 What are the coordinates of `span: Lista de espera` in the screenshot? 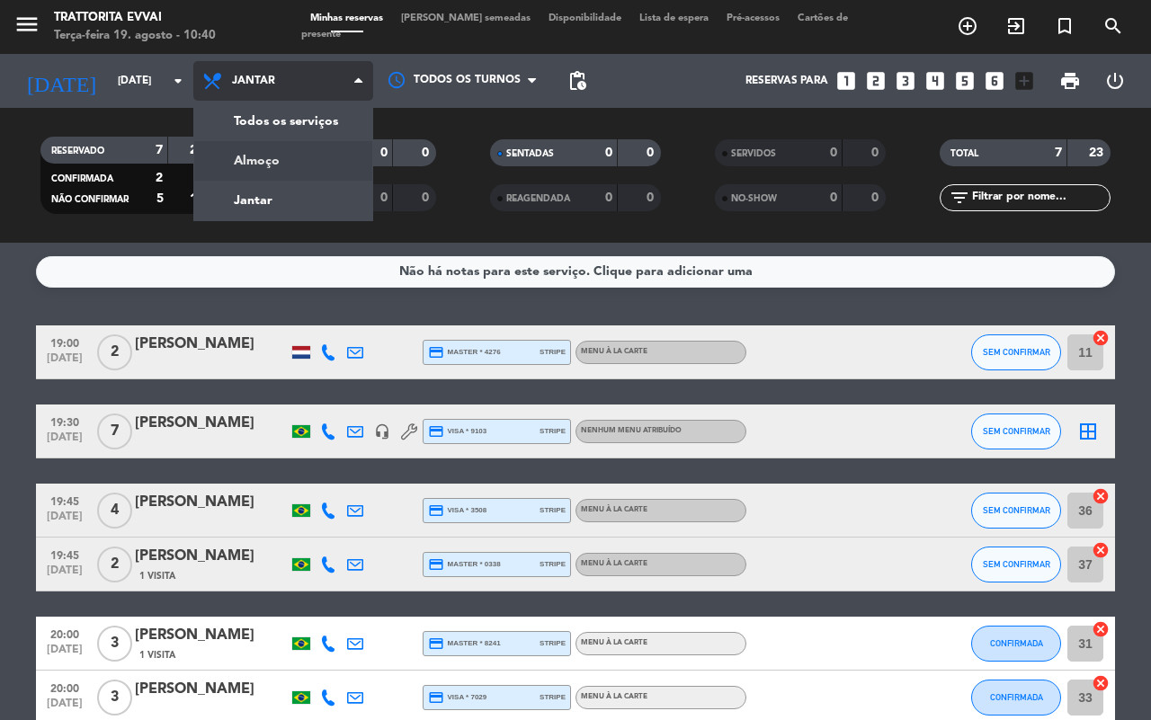 It's located at (674, 18).